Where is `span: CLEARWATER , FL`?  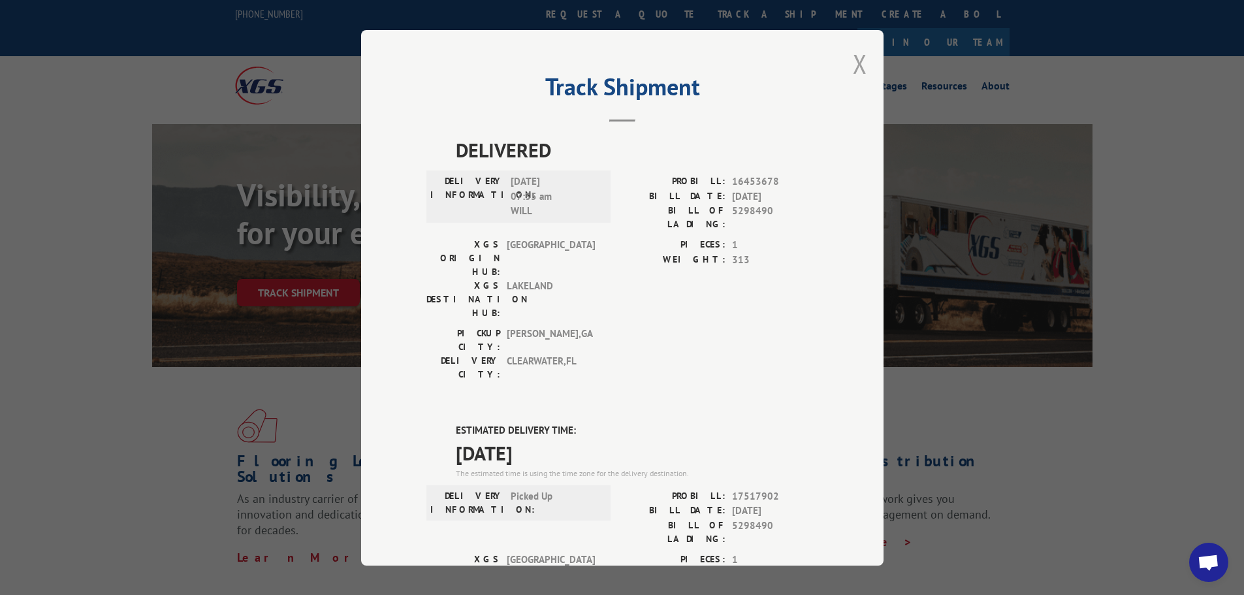
span: CLEARWATER , FL is located at coordinates (551, 368).